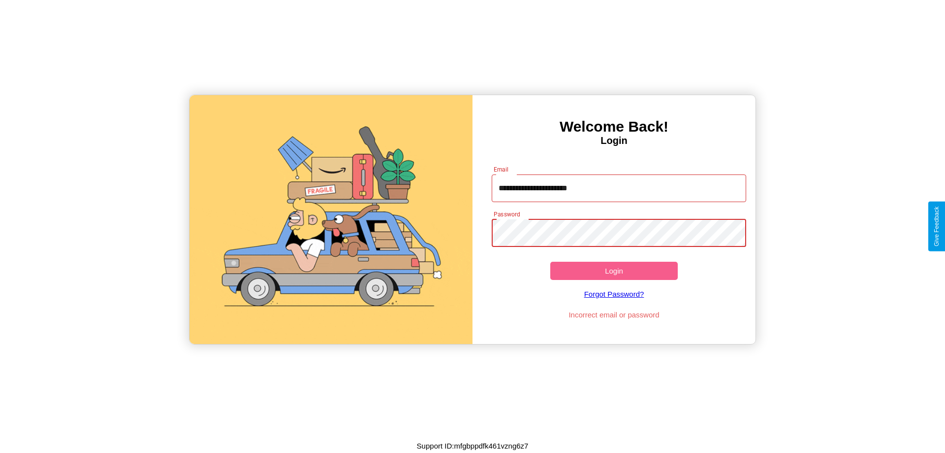  I want to click on a: Forgot Password?, so click(615, 293).